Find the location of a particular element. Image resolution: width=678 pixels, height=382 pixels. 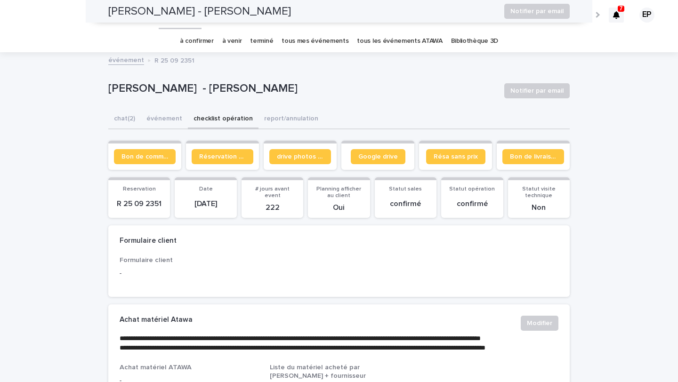

span: Statut sales is located at coordinates (405, 189).